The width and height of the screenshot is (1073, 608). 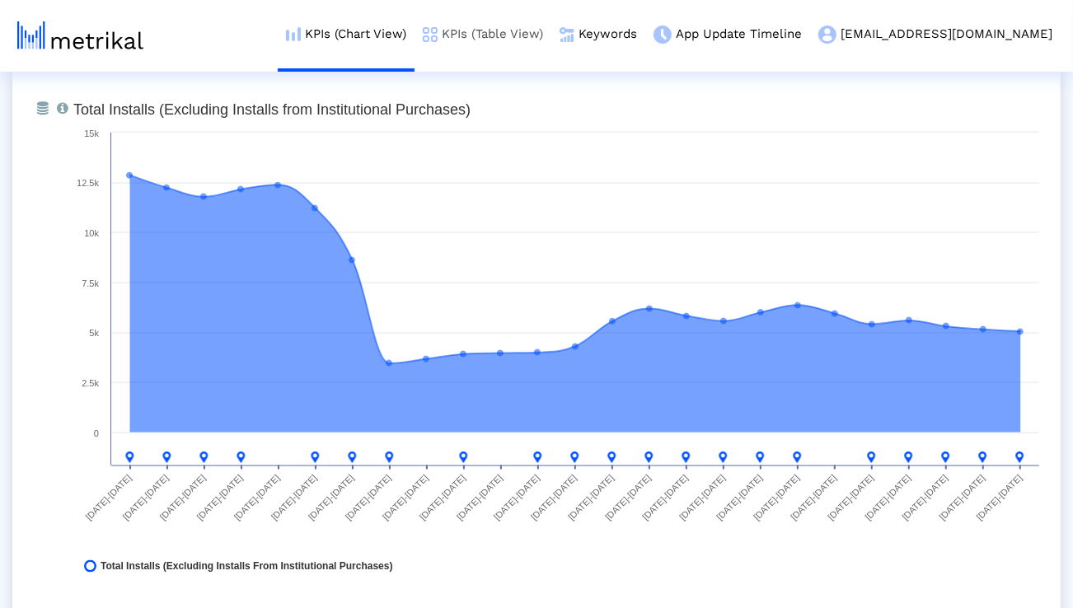 What do you see at coordinates (91, 133) in the screenshot?
I see `text: 15k` at bounding box center [91, 133].